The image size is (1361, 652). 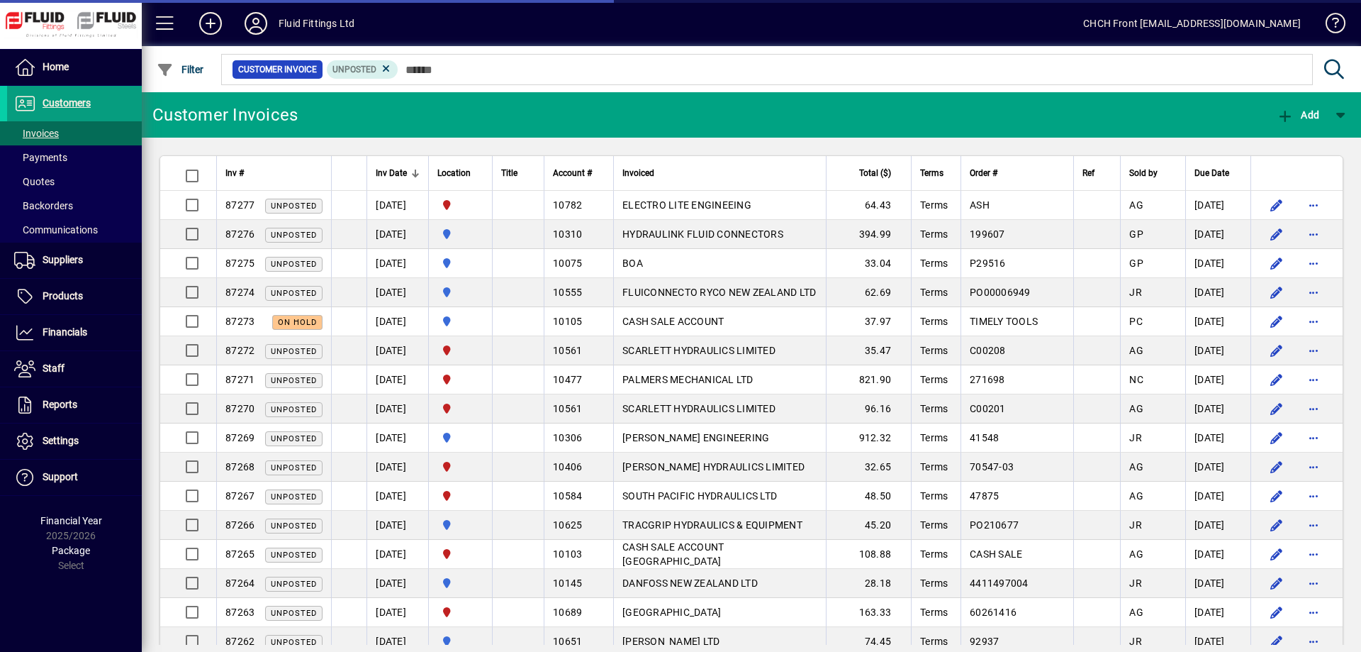 What do you see at coordinates (1218, 173) in the screenshot?
I see `div: Due Date` at bounding box center [1218, 173].